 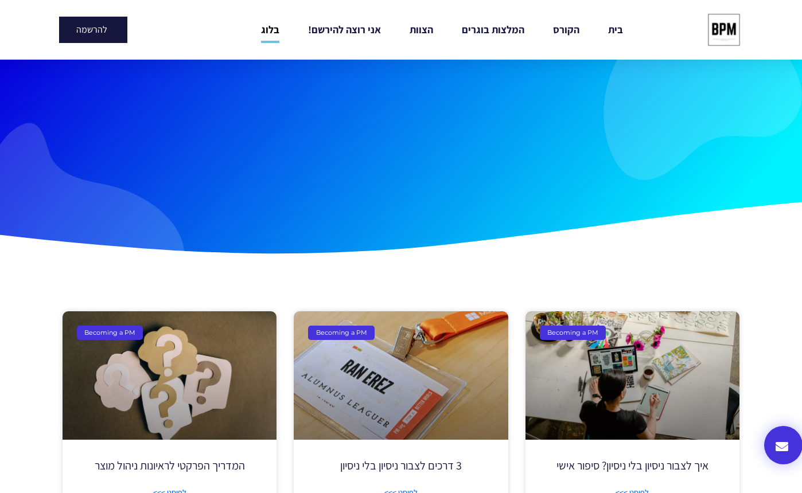 What do you see at coordinates (401, 466) in the screenshot?
I see `a: 3 דרכים לצבור ניסיון בלי ניסיון` at bounding box center [401, 466].